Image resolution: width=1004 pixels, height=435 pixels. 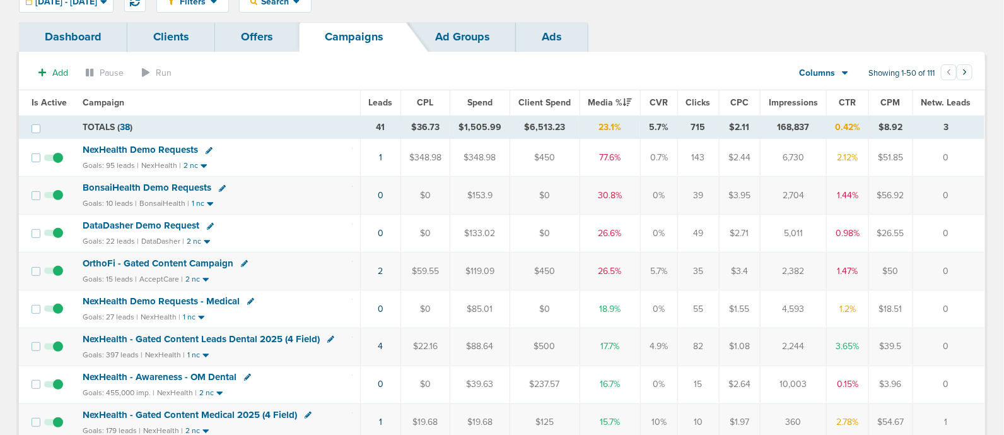 I want to click on td: $26.55, so click(x=891, y=233).